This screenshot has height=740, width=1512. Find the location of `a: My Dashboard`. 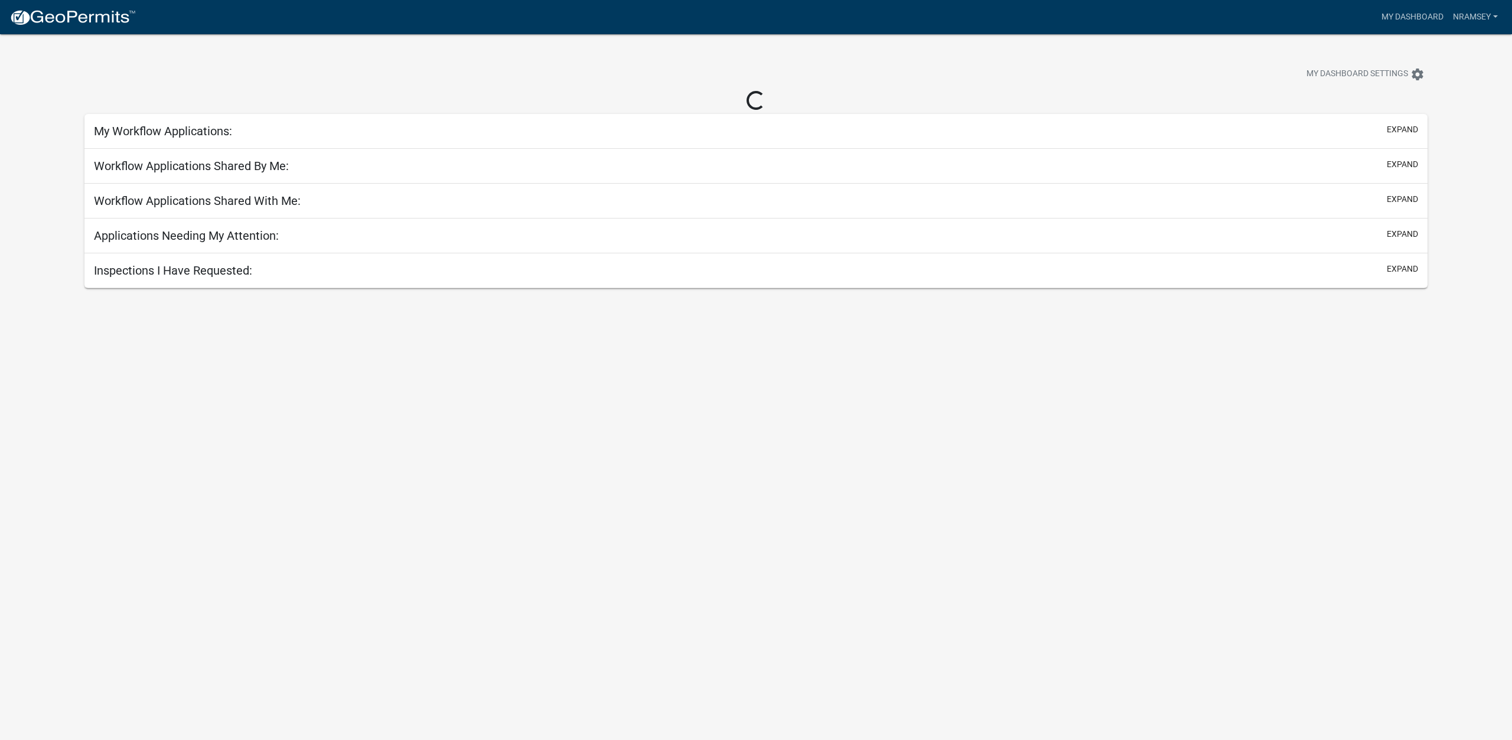

a: My Dashboard is located at coordinates (1412, 17).